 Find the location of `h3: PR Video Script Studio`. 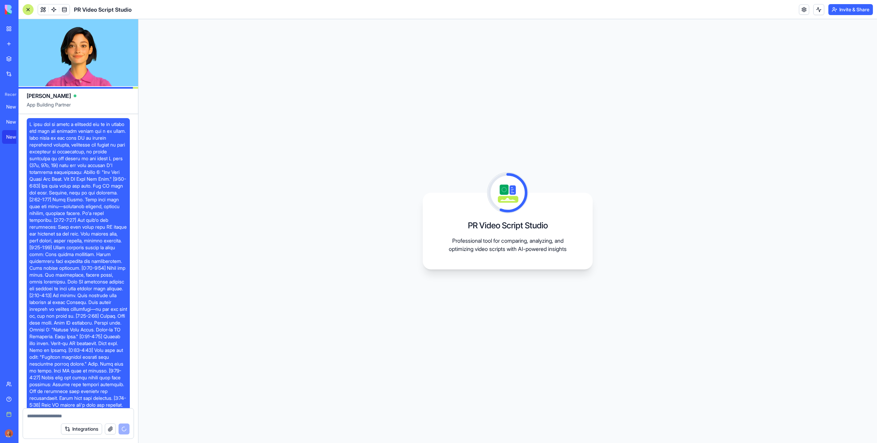

h3: PR Video Script Studio is located at coordinates (507, 226).